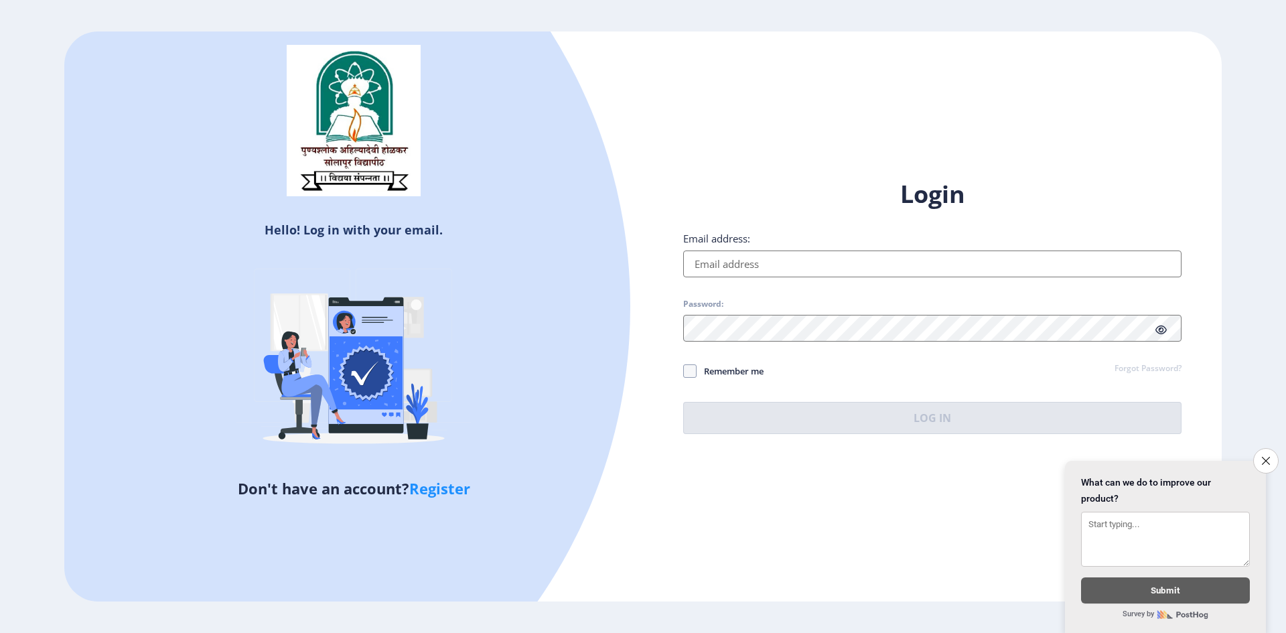  What do you see at coordinates (440, 488) in the screenshot?
I see `a: Register` at bounding box center [440, 488].